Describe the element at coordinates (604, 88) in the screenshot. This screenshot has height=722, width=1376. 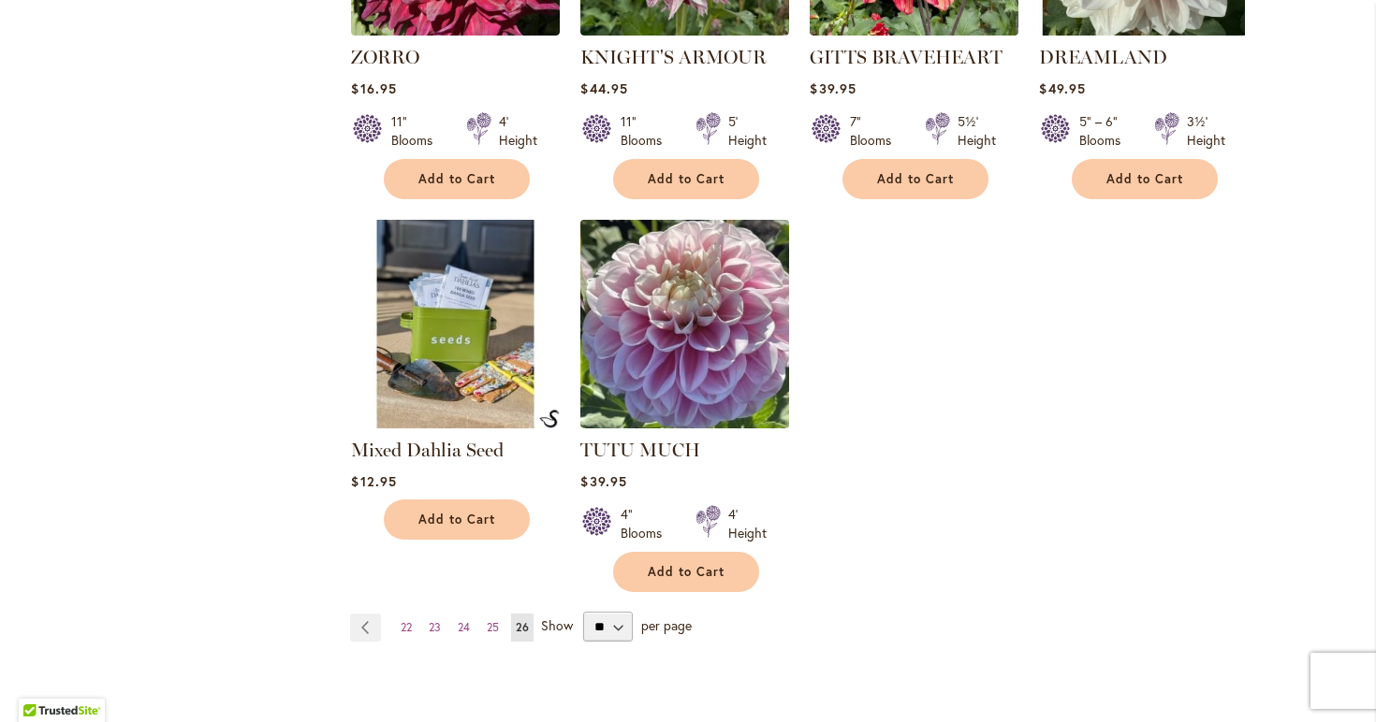
I see `span: $44.95` at that location.